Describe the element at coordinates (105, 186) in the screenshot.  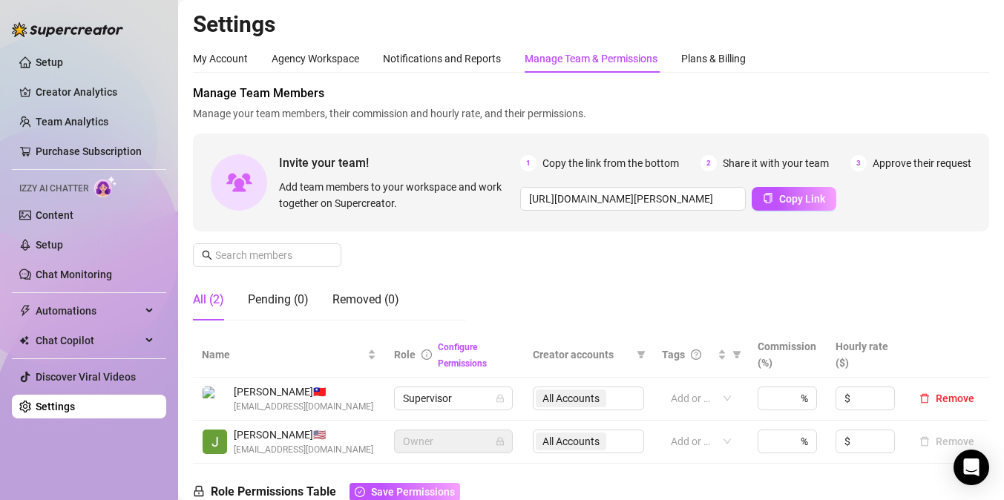
I see `img: AI Chatter` at that location.